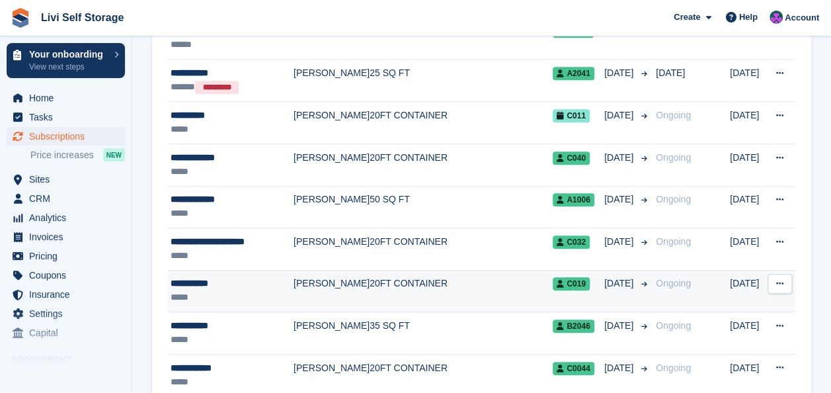 The width and height of the screenshot is (831, 393). Describe the element at coordinates (461, 207) in the screenshot. I see `td: 50 SQ FT` at that location.